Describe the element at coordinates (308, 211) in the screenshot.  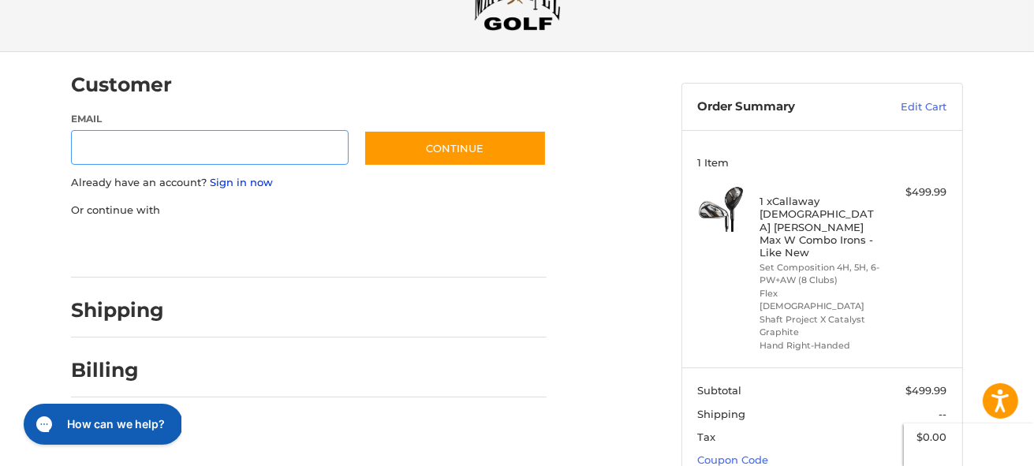
I see `p: Or continue with` at that location.